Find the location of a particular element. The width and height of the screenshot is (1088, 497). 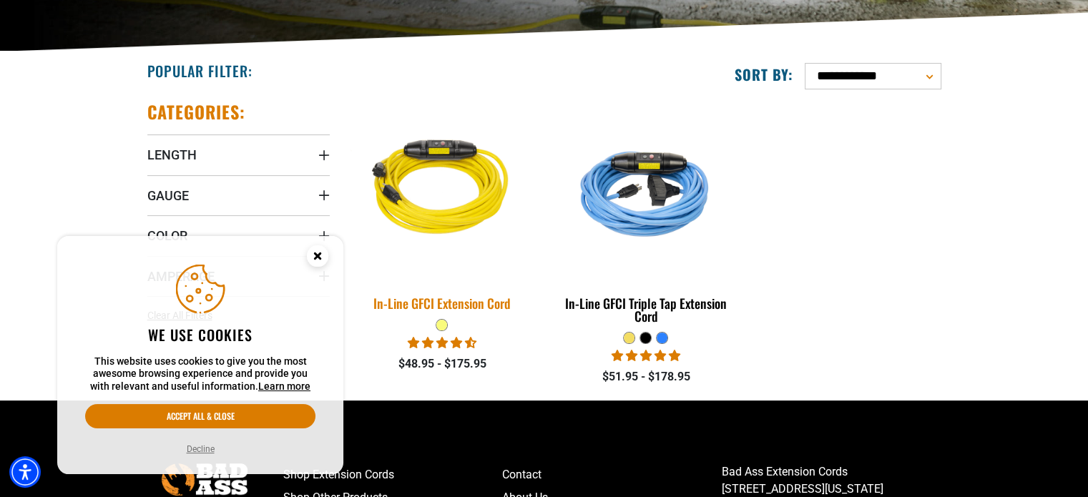

button: Close this option is located at coordinates (318, 258).